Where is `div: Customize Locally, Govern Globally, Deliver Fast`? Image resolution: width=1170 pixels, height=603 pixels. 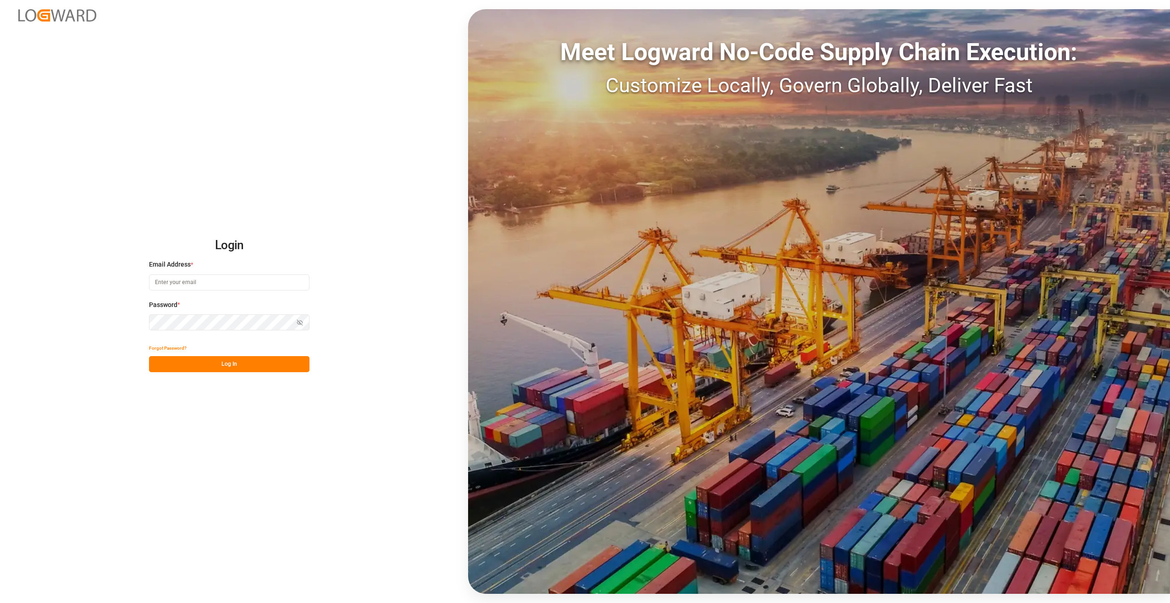
div: Customize Locally, Govern Globally, Deliver Fast is located at coordinates (819, 85).